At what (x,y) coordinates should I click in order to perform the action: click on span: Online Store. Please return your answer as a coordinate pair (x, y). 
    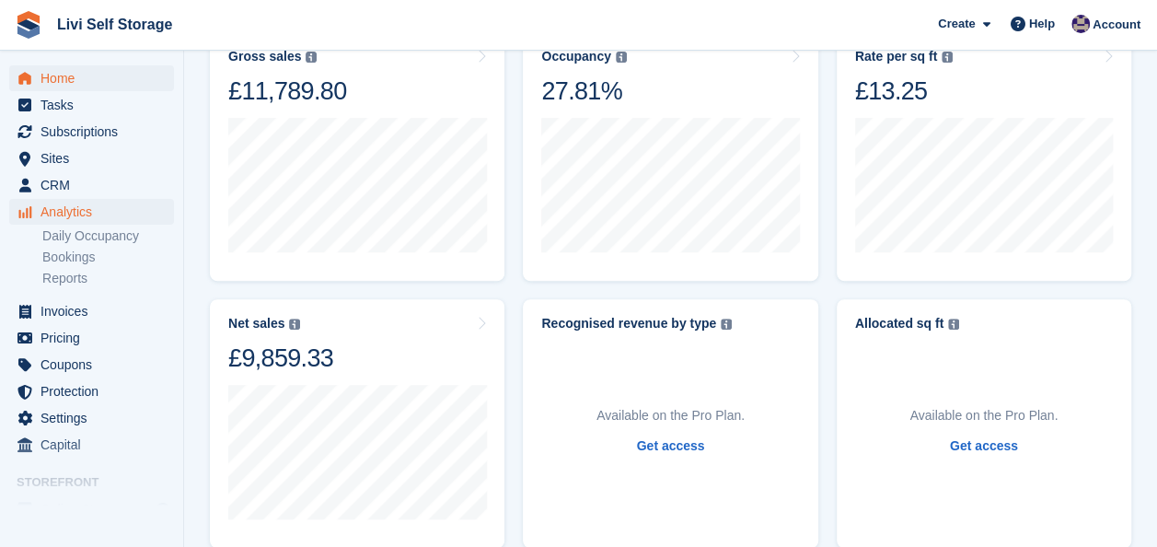
    Looking at the image, I should click on (96, 509).